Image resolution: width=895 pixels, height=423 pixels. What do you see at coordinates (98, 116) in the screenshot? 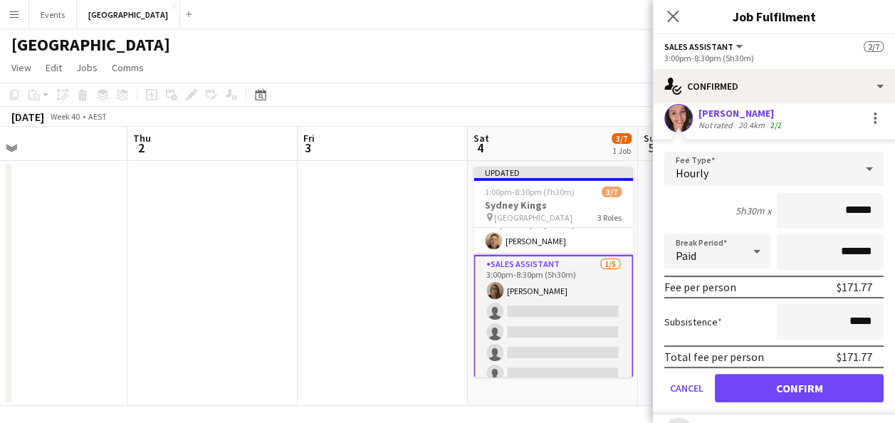
I see `div: AEST` at bounding box center [98, 116].